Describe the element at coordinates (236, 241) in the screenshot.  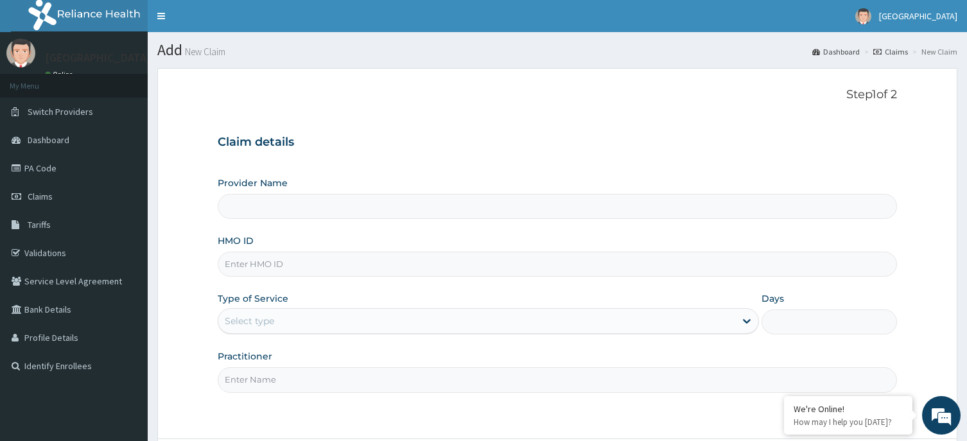
I see `label: HMO ID` at that location.